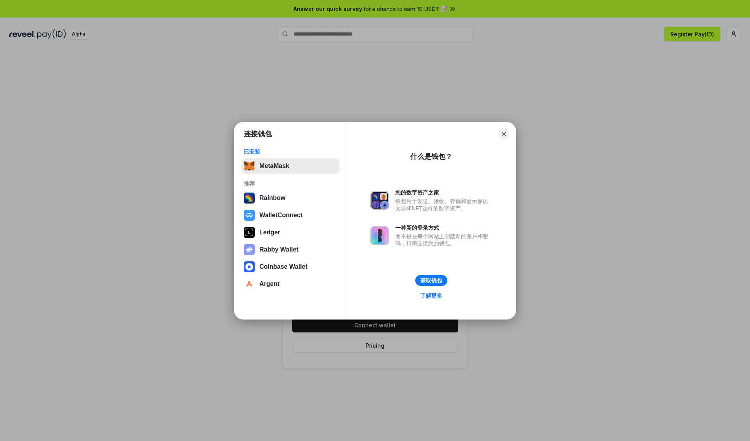  Describe the element at coordinates (290, 166) in the screenshot. I see `button: MetaMask` at that location.